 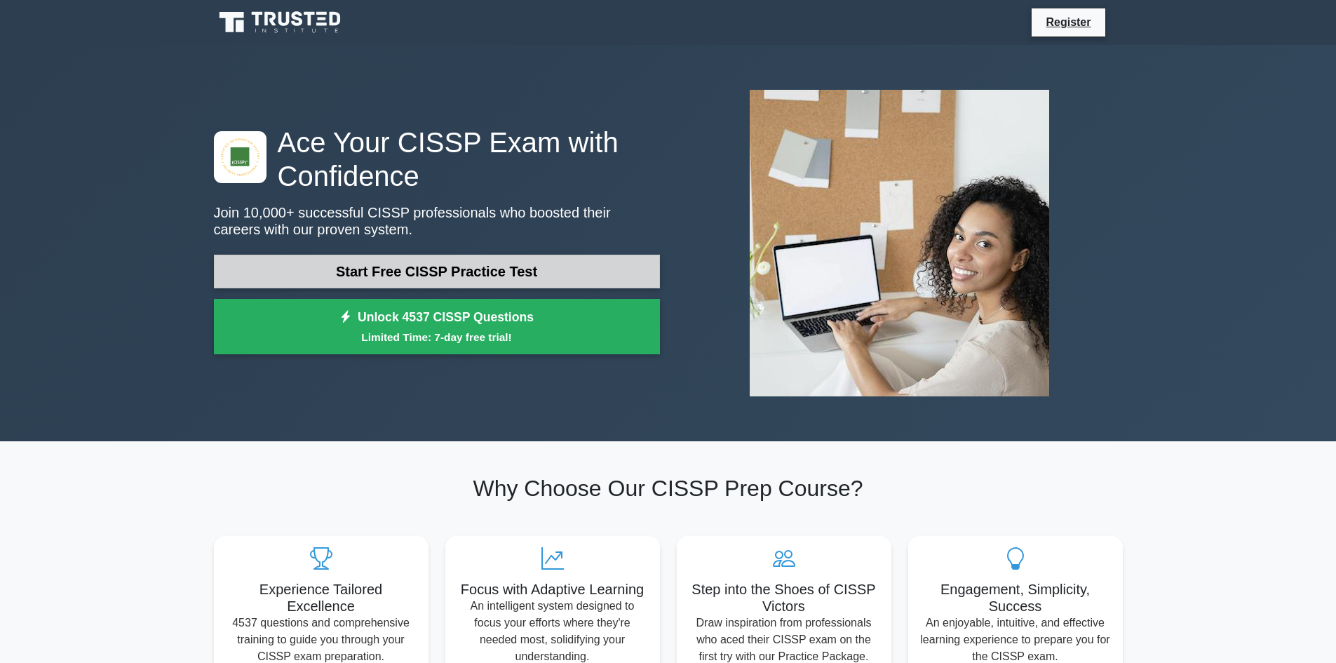 I want to click on a: Start Free CISSP Practice Test, so click(x=437, y=271).